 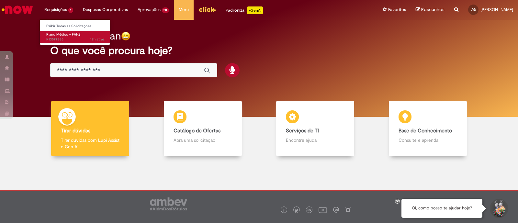 What do you see at coordinates (207, 9) in the screenshot?
I see `img: click_logo_yellow_360x200.png` at bounding box center [207, 9].